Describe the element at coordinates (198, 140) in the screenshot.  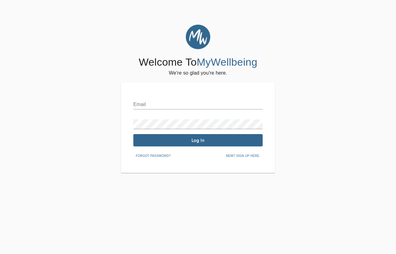
I see `button: Log In` at that location.